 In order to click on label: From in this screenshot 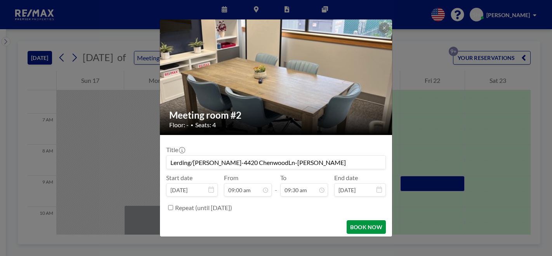, I will do `click(231, 178)`.